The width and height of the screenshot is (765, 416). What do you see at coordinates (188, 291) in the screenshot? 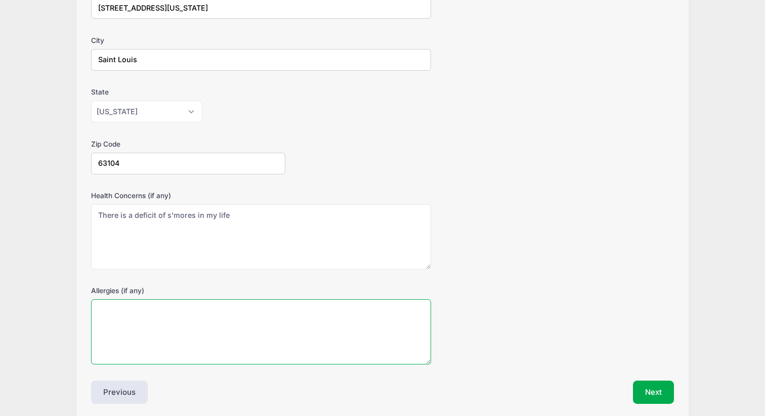
I see `label: Allergies (if any)` at bounding box center [188, 291].